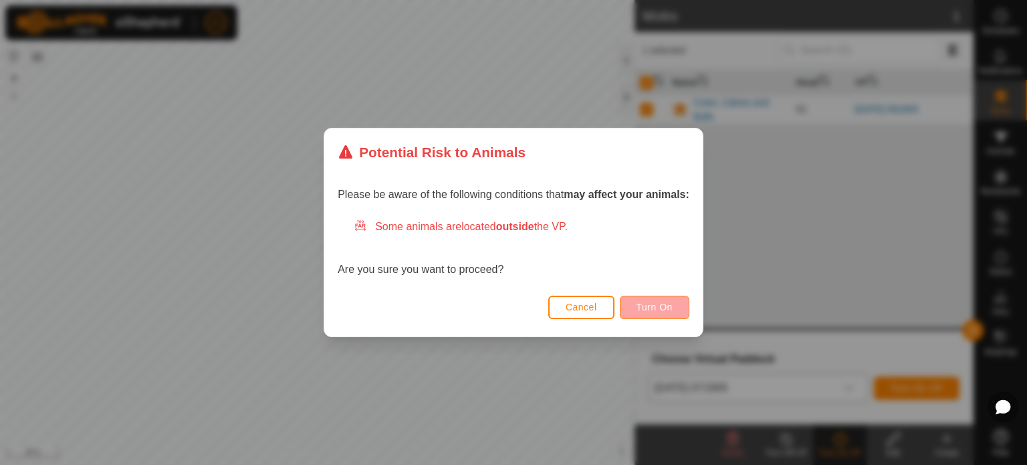  I want to click on div: Potential Risk to Animals, so click(431, 152).